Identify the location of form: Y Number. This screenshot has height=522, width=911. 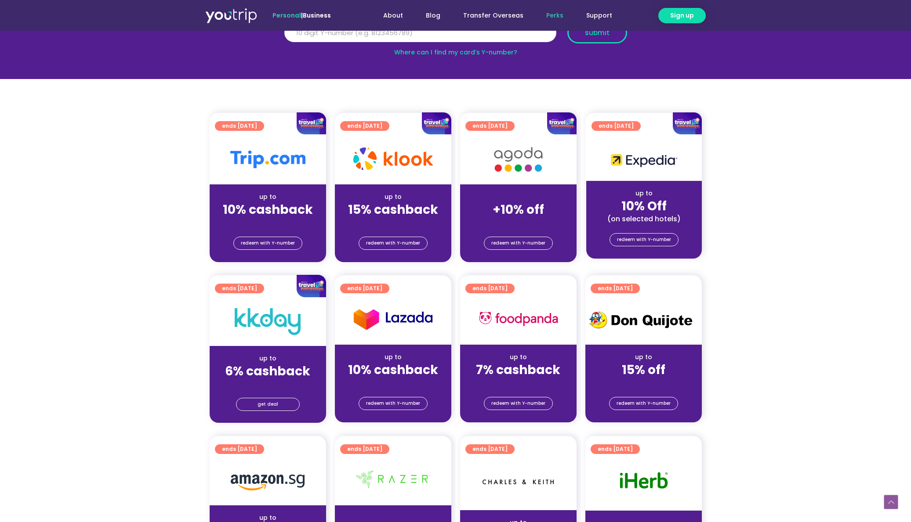
(456, 36).